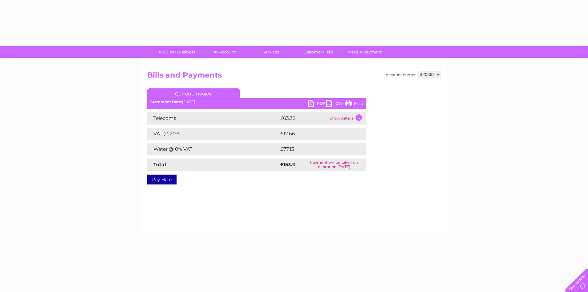 This screenshot has height=292, width=588. What do you see at coordinates (317, 52) in the screenshot?
I see `a: Customer Help` at bounding box center [317, 52].